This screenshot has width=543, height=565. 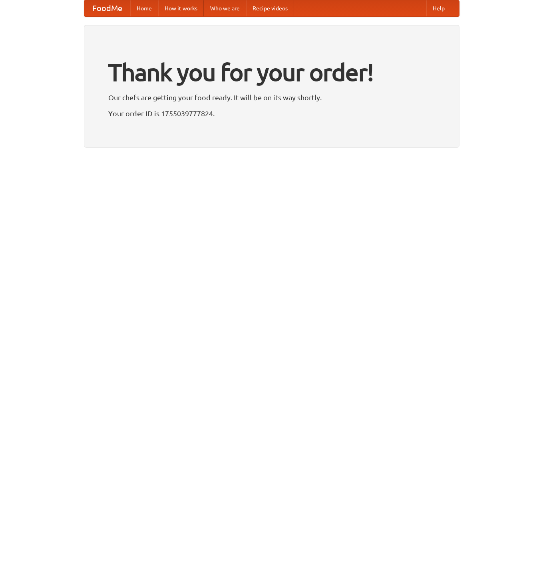 What do you see at coordinates (107, 8) in the screenshot?
I see `a: FoodMe` at bounding box center [107, 8].